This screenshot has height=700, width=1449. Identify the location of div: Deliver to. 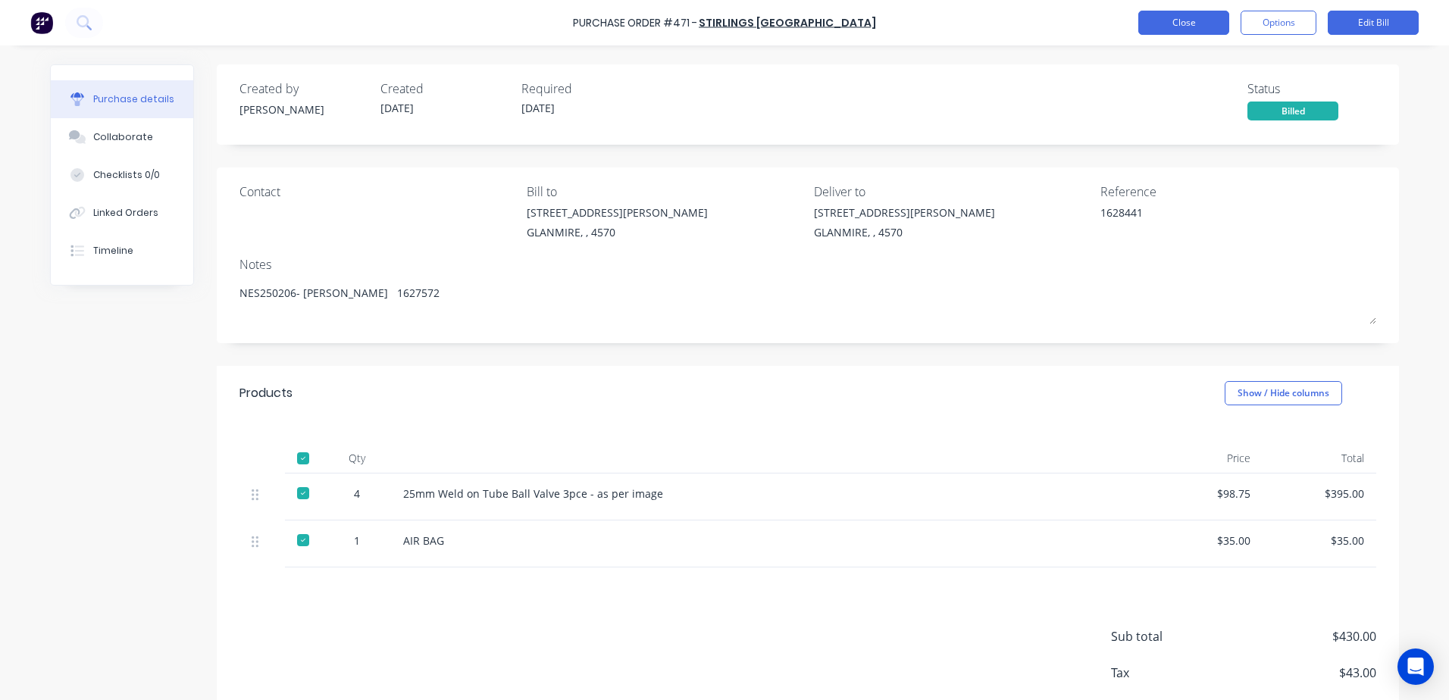
(952, 192).